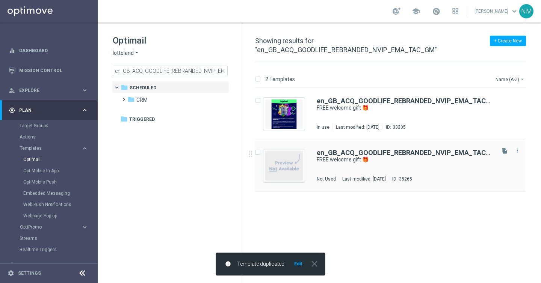 The image size is (541, 283). I want to click on button: Mission Control, so click(48, 71).